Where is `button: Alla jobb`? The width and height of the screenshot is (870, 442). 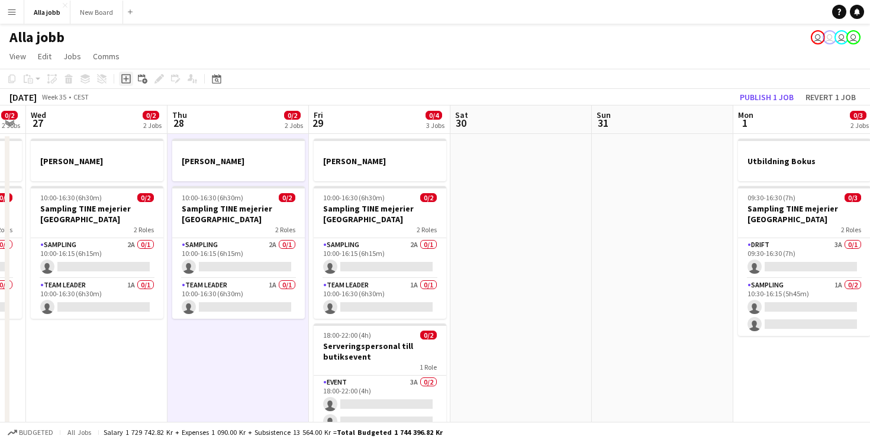
button: Alla jobb is located at coordinates (47, 12).